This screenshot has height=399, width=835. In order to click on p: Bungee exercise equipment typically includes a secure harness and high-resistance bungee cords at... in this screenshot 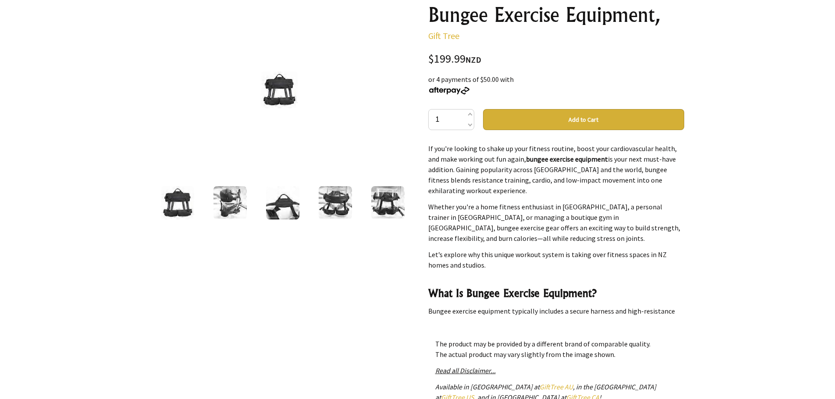, I will do `click(556, 332)`.